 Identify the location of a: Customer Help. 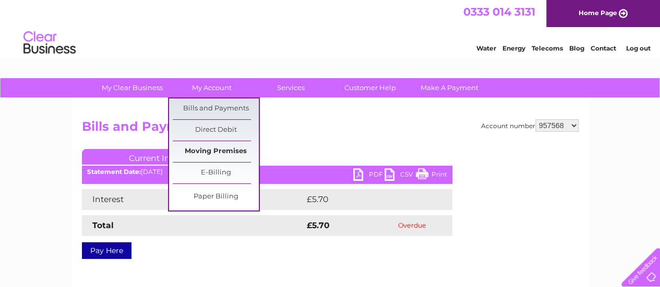
(370, 88).